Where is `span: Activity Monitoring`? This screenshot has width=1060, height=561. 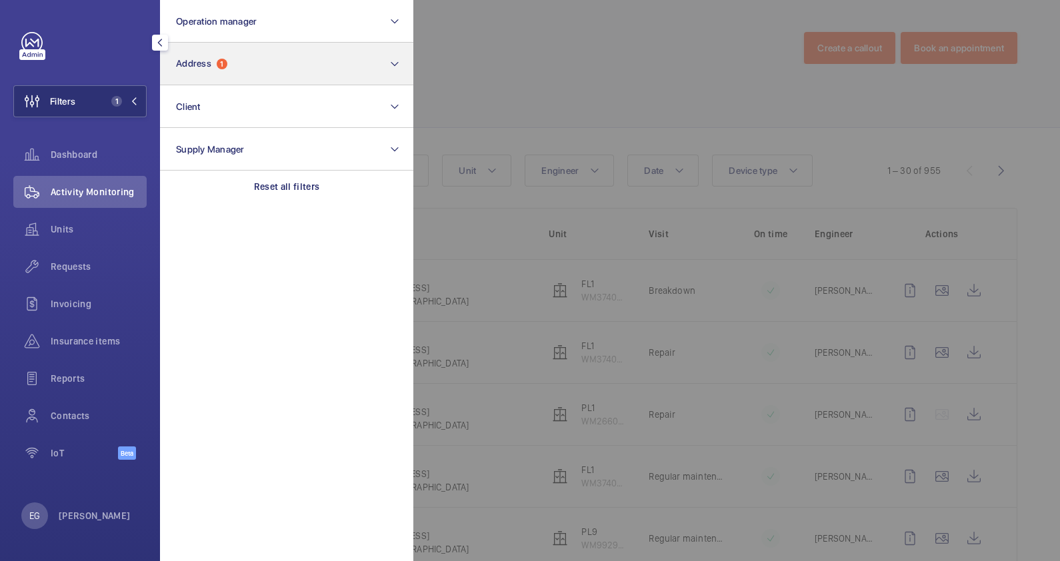
span: Activity Monitoring is located at coordinates (99, 192).